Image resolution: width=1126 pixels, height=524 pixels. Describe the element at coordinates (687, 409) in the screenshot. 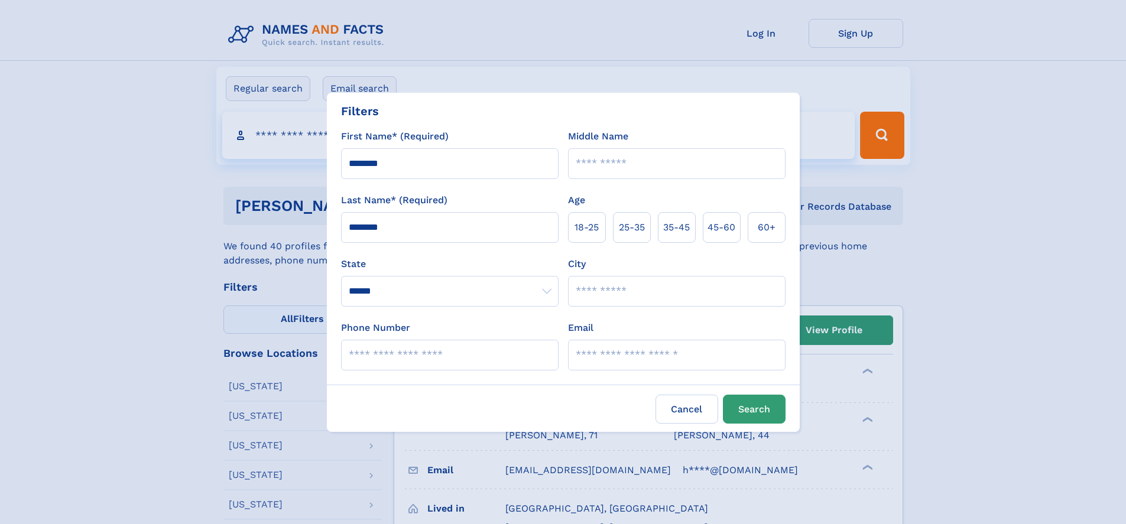

I see `label: Cancel` at that location.